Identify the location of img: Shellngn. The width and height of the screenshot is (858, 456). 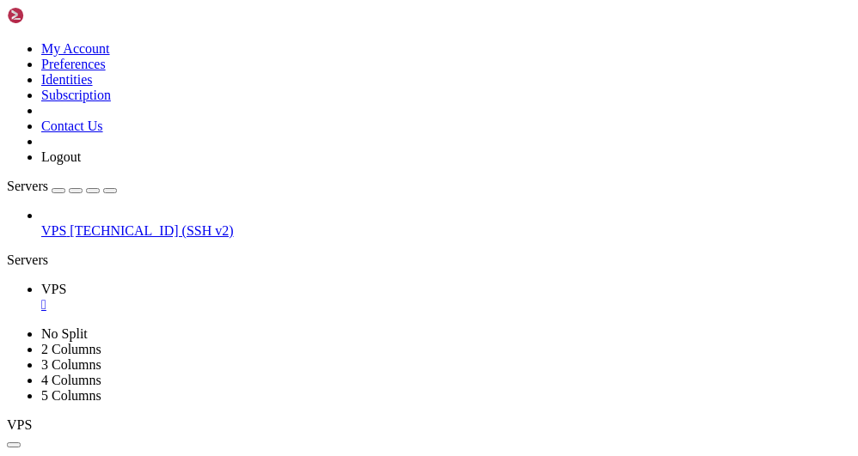
(56, 15).